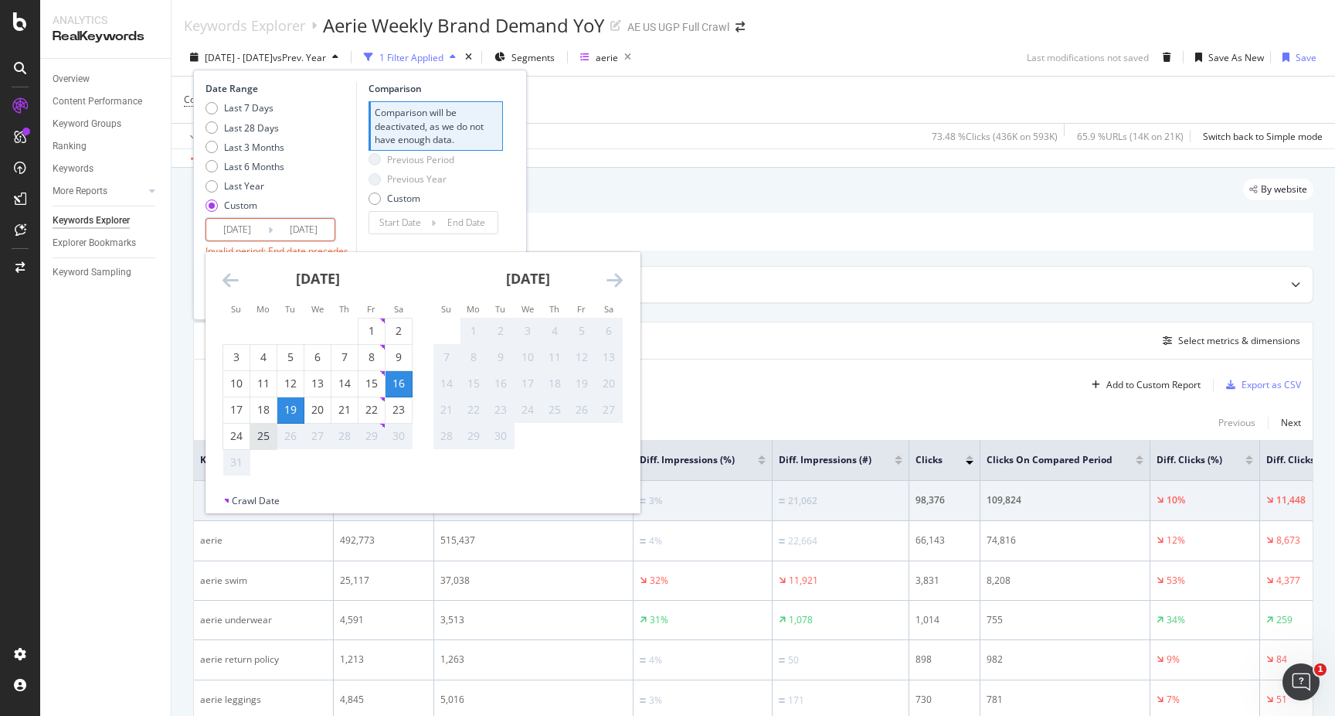 Image resolution: width=1335 pixels, height=716 pixels. What do you see at coordinates (411, 57) in the screenshot?
I see `div: 1 Filter Applied` at bounding box center [411, 57].